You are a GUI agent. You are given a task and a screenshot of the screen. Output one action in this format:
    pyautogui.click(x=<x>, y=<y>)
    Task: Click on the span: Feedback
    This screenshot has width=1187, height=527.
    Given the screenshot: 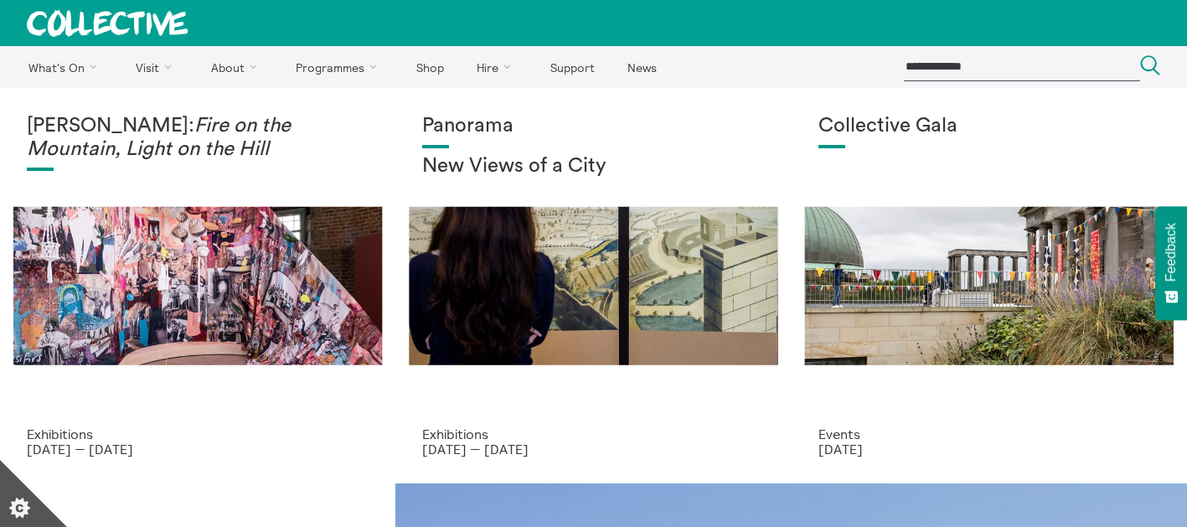 What is the action you would take?
    pyautogui.click(x=1171, y=252)
    